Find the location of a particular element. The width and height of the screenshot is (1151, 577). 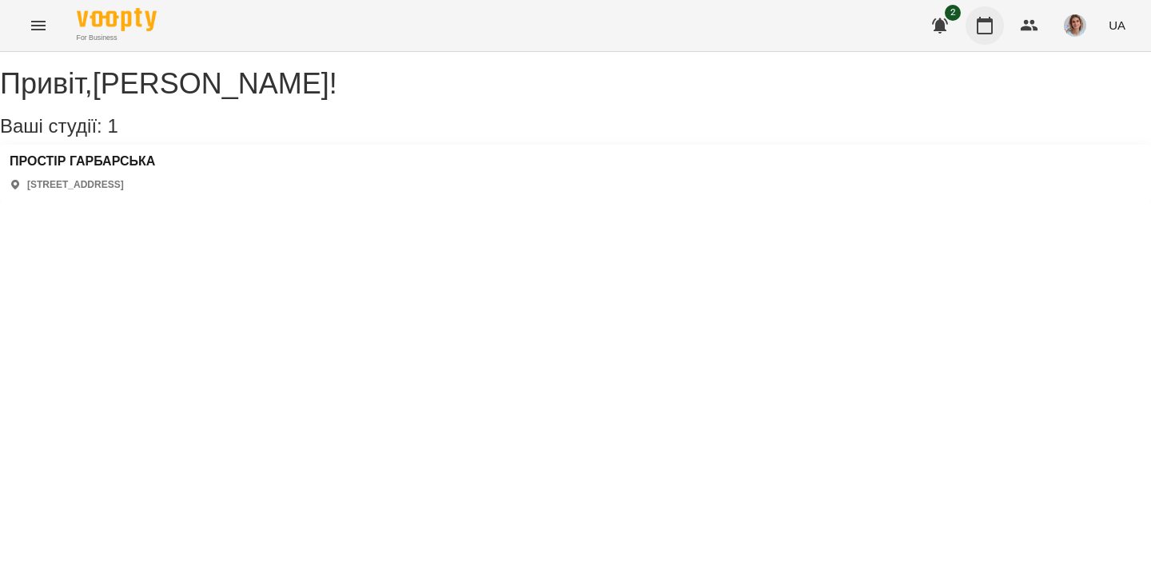

span: UA is located at coordinates (1117, 25).